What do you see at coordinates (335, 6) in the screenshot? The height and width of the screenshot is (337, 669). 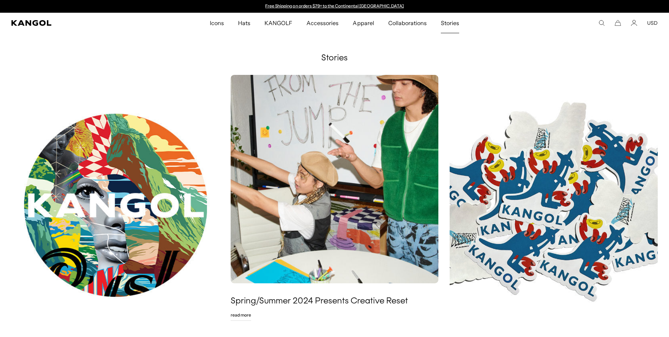 I see `div: 1 of 2` at bounding box center [335, 6].